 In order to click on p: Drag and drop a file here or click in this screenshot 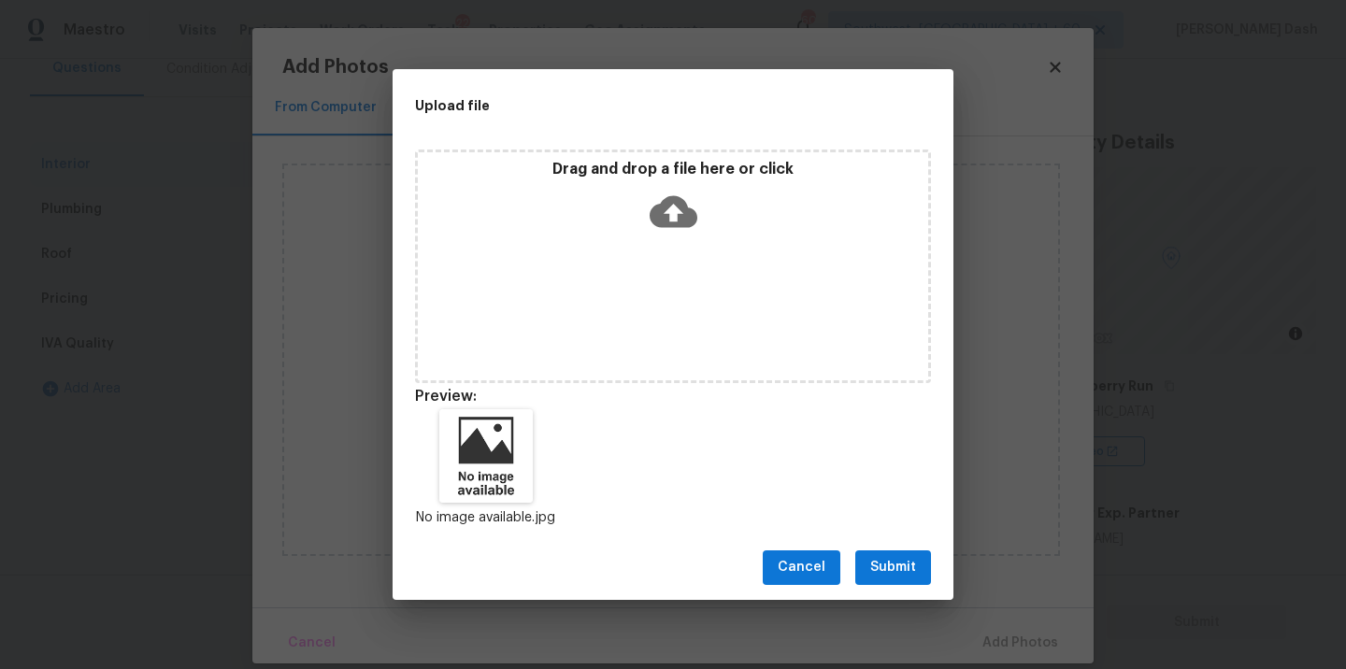, I will do `click(673, 169)`.